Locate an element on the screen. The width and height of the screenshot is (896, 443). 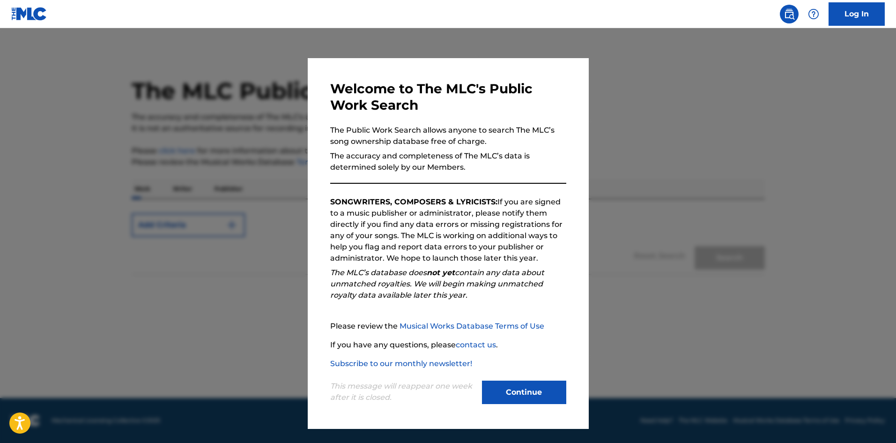
a: Public Search is located at coordinates (789, 14).